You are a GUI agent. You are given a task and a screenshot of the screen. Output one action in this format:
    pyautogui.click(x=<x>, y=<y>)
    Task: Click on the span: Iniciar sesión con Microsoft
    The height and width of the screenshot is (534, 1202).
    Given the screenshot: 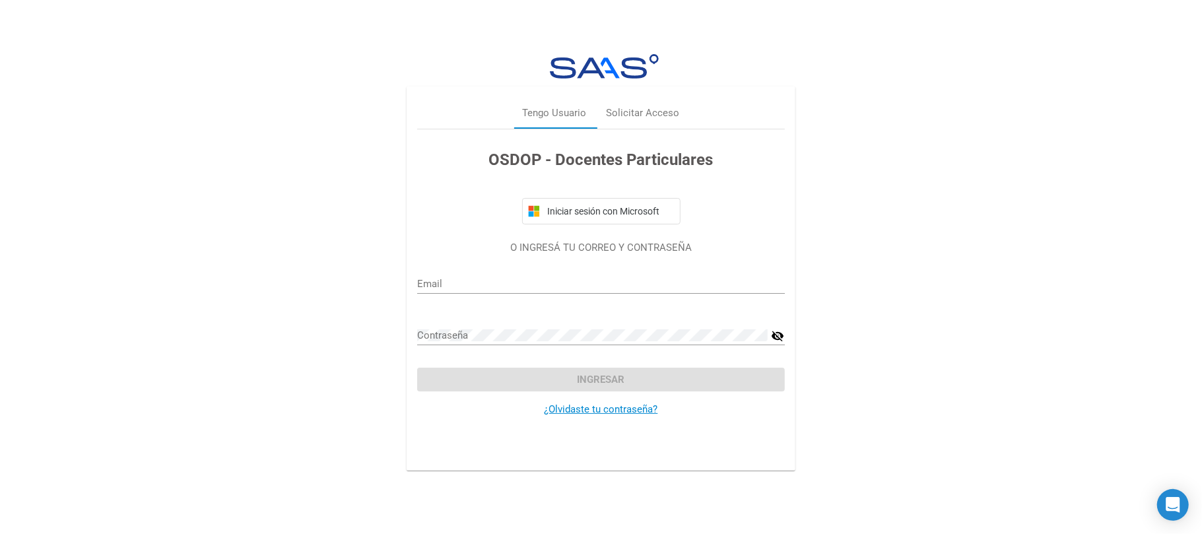 What is the action you would take?
    pyautogui.click(x=610, y=211)
    